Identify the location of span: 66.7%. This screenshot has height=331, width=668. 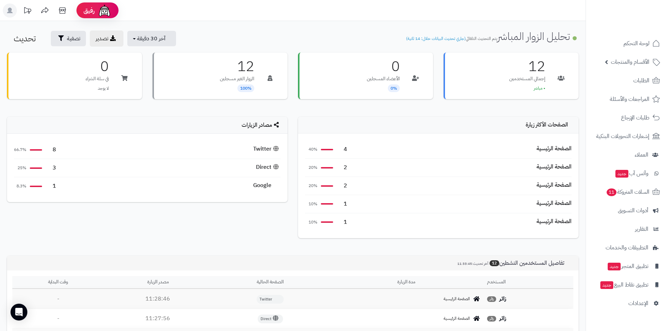
(20, 150).